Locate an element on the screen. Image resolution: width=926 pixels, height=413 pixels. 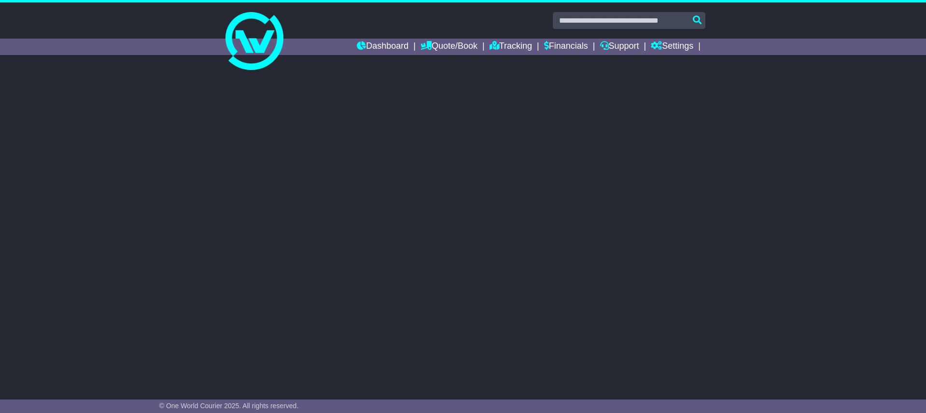
a: Dashboard is located at coordinates (382, 47).